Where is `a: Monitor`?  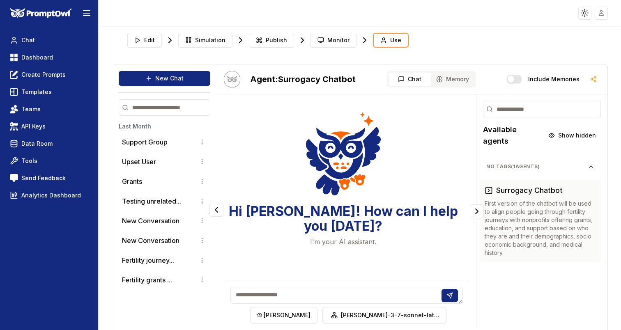
a: Monitor is located at coordinates (333, 40).